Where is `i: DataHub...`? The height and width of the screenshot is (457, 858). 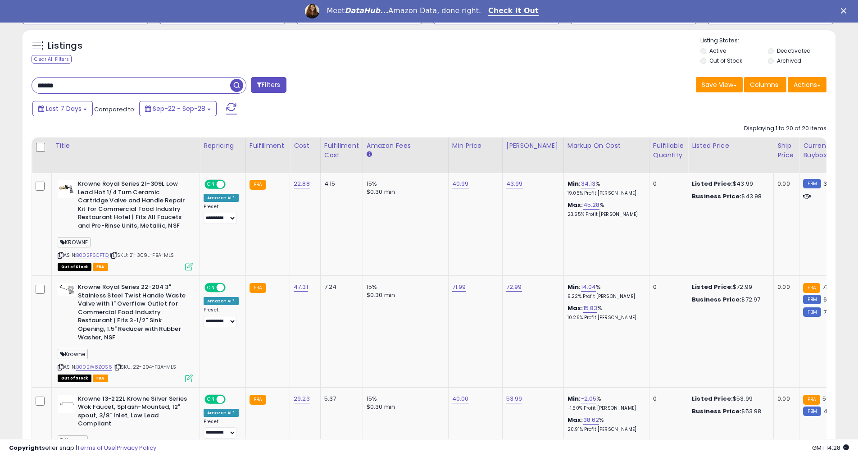
i: DataHub... is located at coordinates (366, 10).